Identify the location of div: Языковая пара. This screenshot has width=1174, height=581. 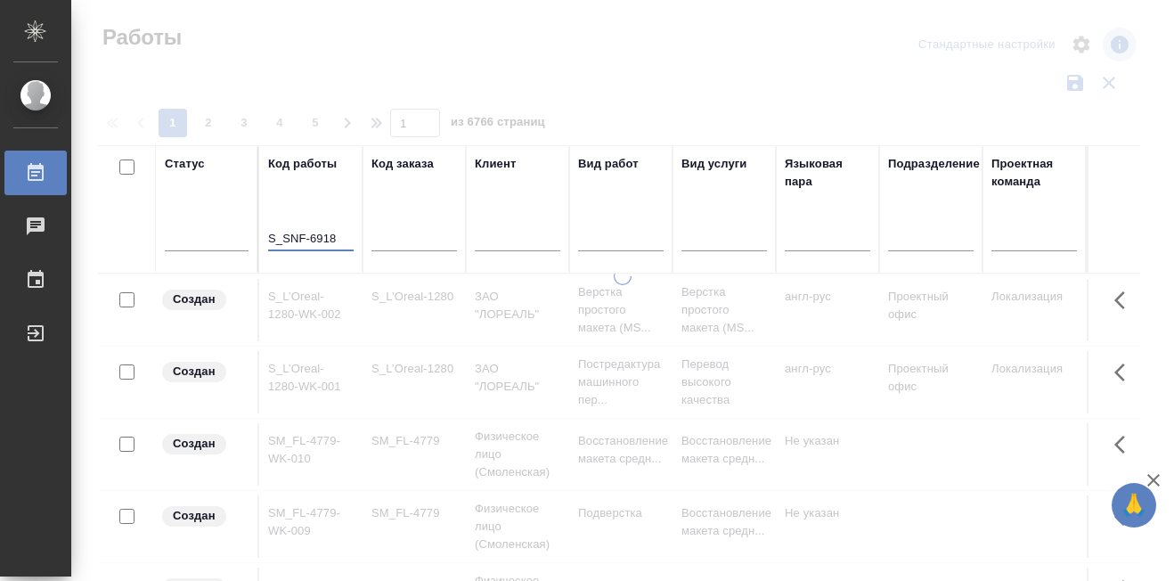
(828, 173).